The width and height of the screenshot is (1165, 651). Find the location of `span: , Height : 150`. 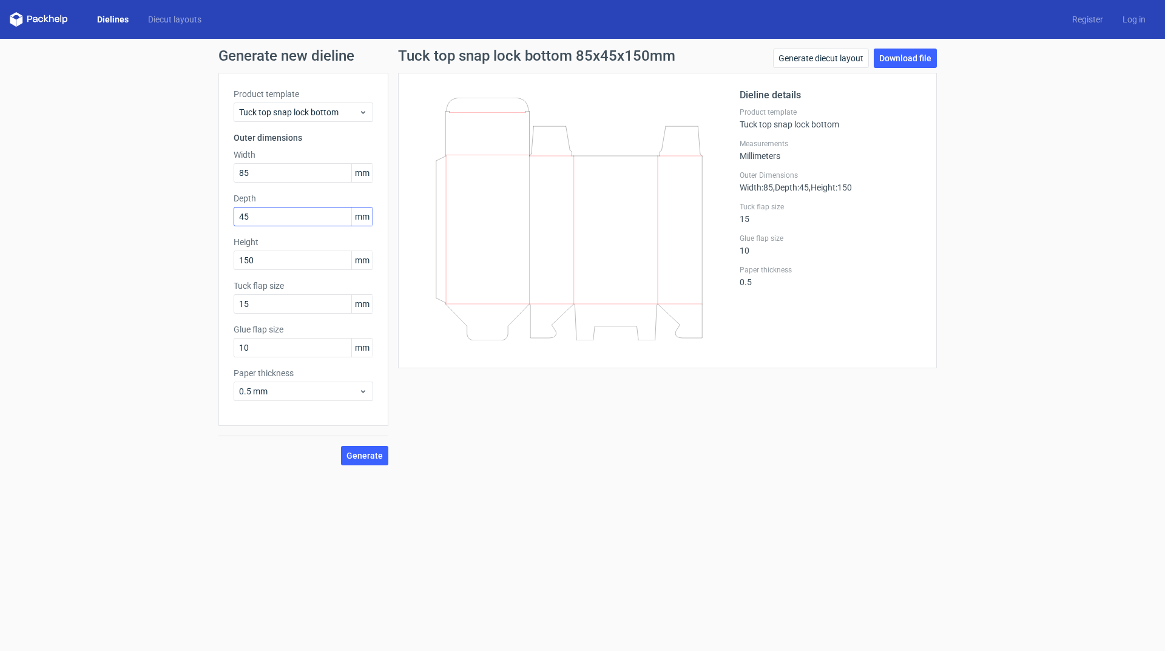

span: , Height : 150 is located at coordinates (830, 187).